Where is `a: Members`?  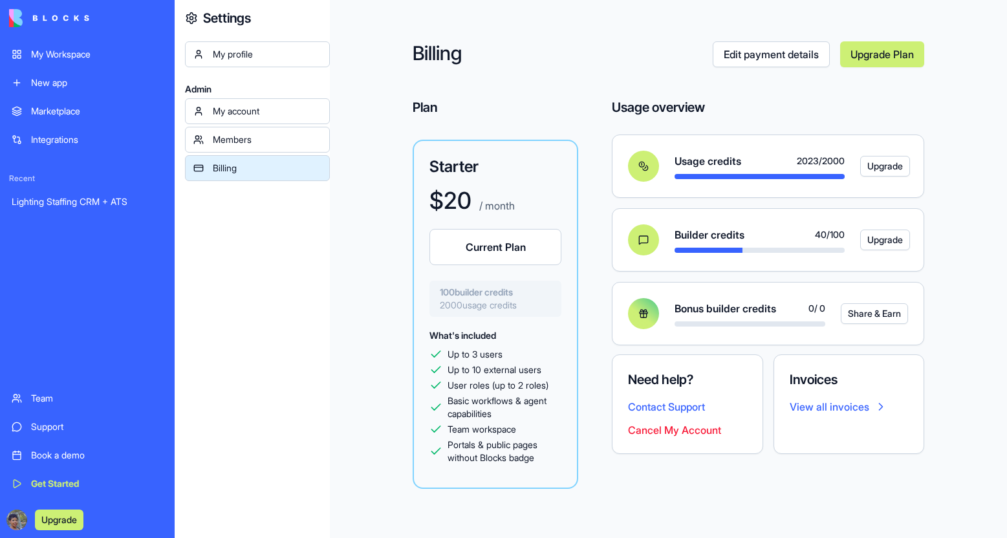
a: Members is located at coordinates (257, 140).